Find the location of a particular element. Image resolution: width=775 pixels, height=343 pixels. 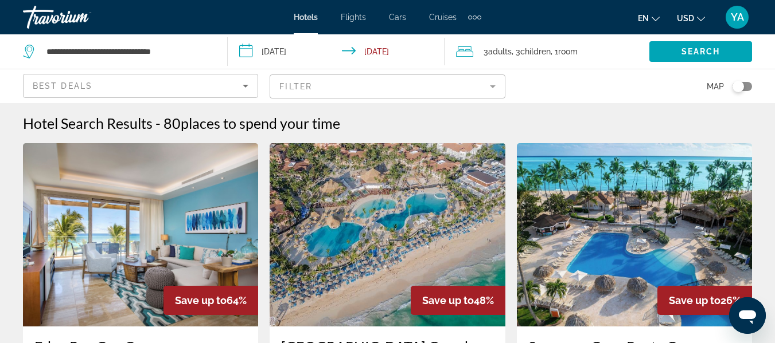

span: Cruises is located at coordinates (443, 17).